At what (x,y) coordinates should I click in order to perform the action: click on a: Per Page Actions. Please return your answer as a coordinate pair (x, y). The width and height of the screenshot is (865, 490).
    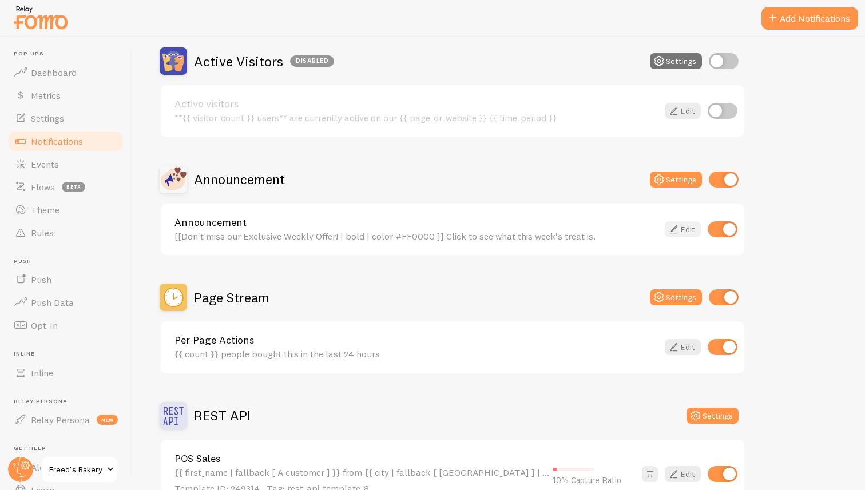
    Looking at the image, I should click on (416, 340).